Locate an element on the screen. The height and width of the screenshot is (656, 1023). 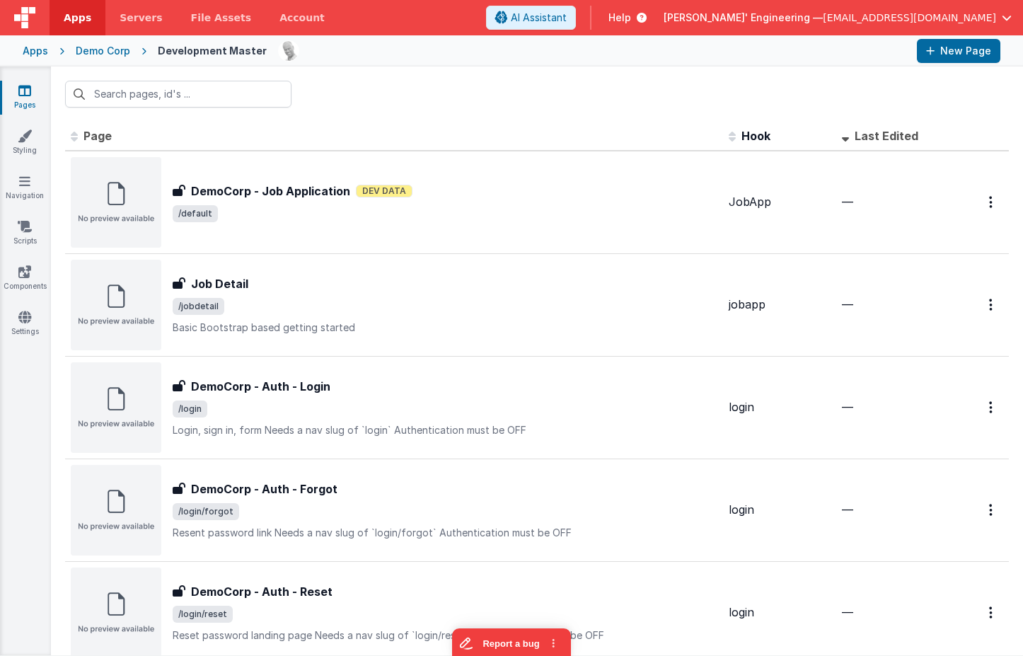
p: Resent password link Needs a nav slug of `login/forgot` Authentication must be OFF is located at coordinates (445, 533).